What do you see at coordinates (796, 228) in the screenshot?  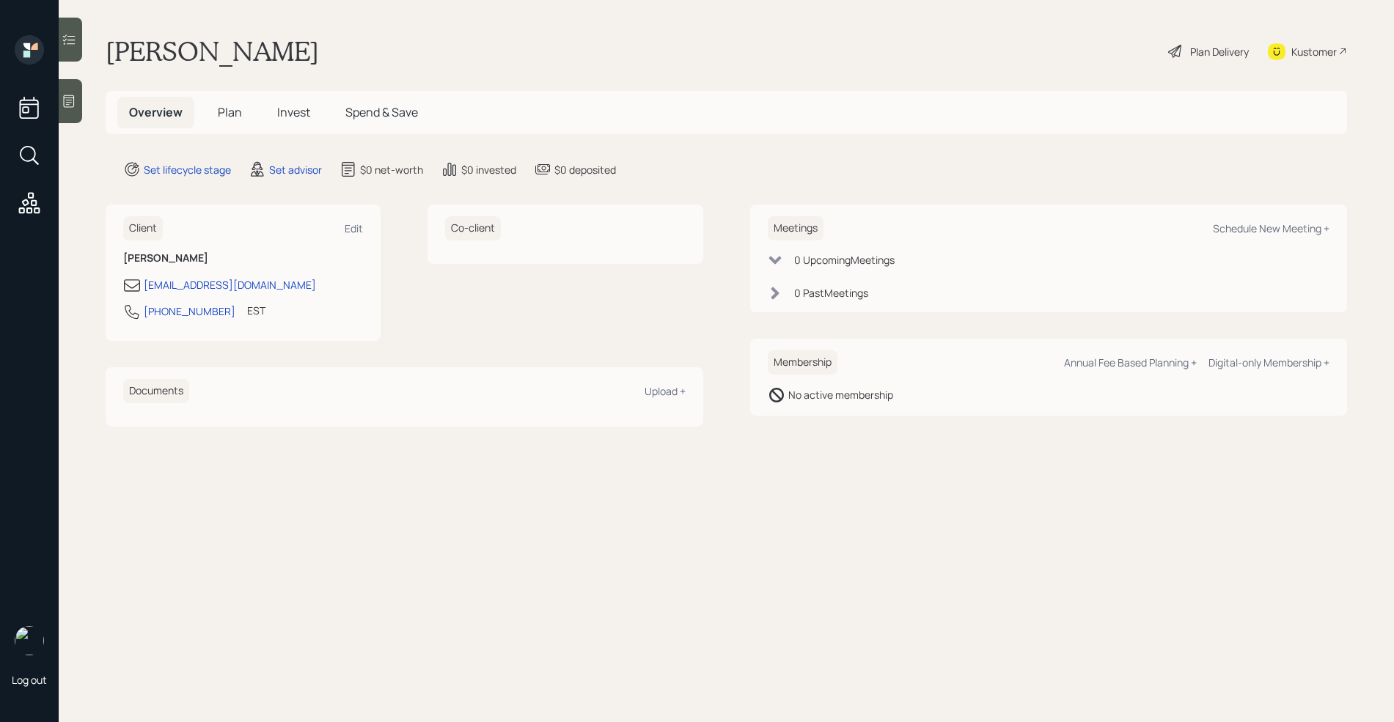 I see `h6: Meetings` at bounding box center [796, 228].